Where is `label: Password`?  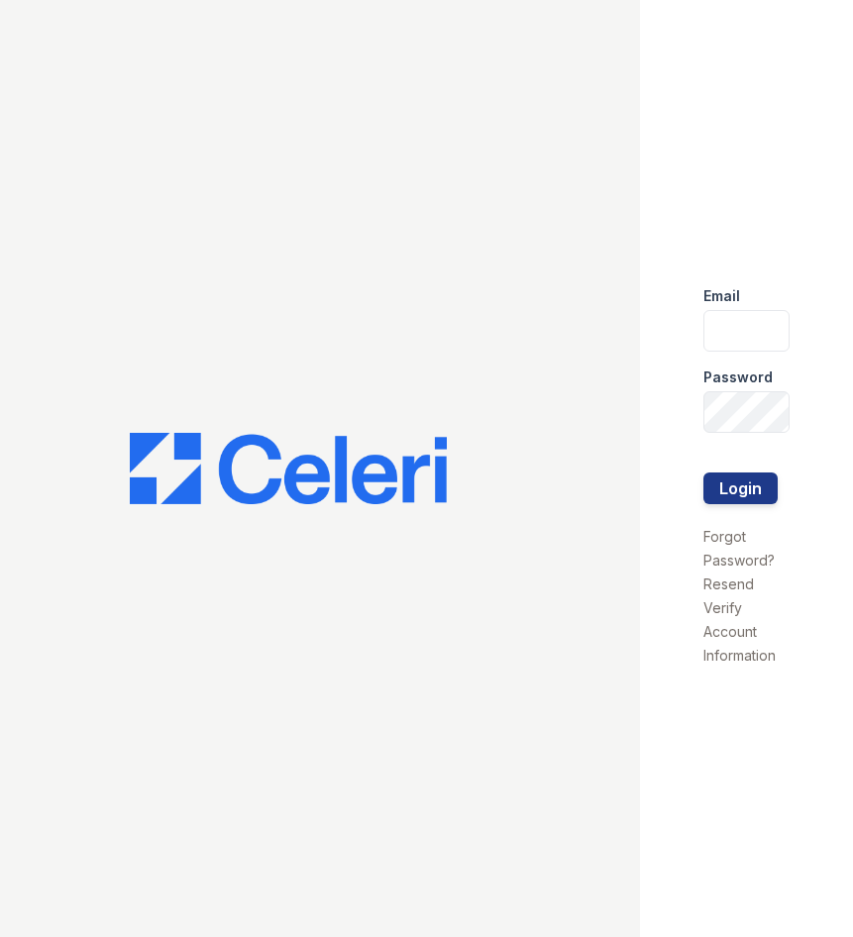
label: Password is located at coordinates (738, 377).